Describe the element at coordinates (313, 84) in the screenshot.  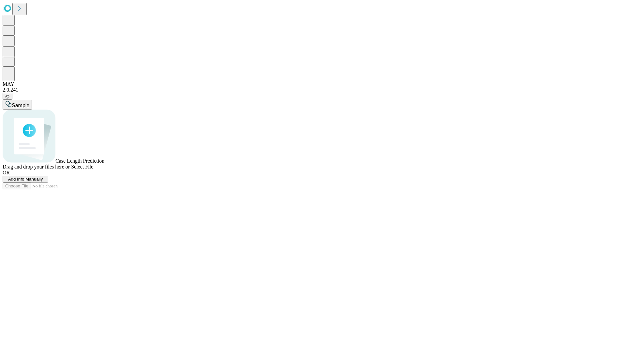
I see `div: MAY` at that location.